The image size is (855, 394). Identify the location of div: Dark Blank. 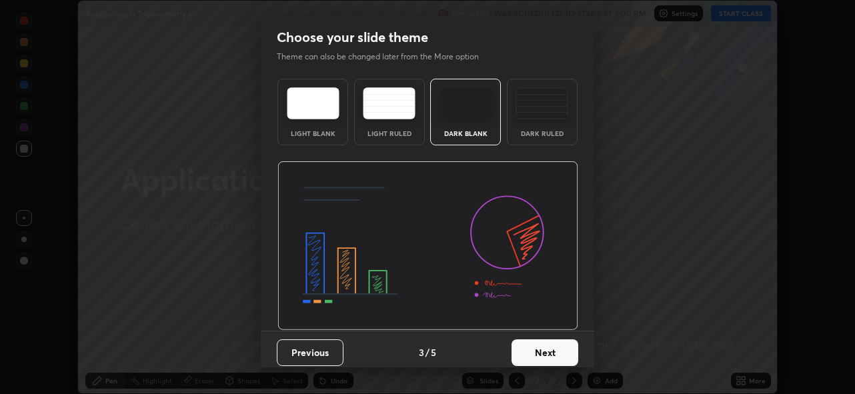
(465, 133).